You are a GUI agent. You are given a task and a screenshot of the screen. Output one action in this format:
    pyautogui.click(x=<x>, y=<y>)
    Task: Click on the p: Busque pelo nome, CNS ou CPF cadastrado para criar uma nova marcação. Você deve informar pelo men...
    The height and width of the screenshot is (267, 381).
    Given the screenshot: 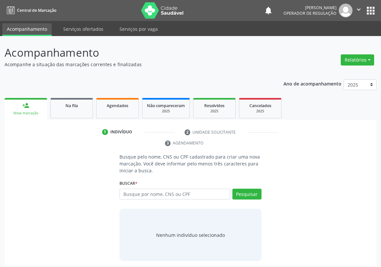 What is the action you would take?
    pyautogui.click(x=191, y=163)
    